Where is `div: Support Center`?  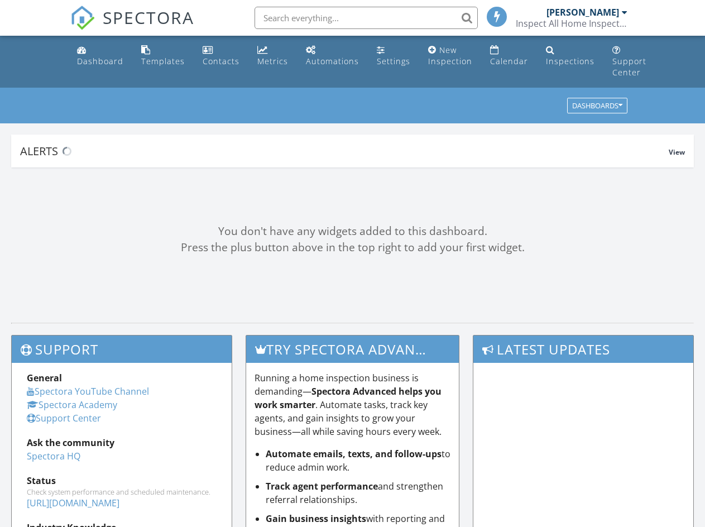 div: Support Center is located at coordinates (629, 66).